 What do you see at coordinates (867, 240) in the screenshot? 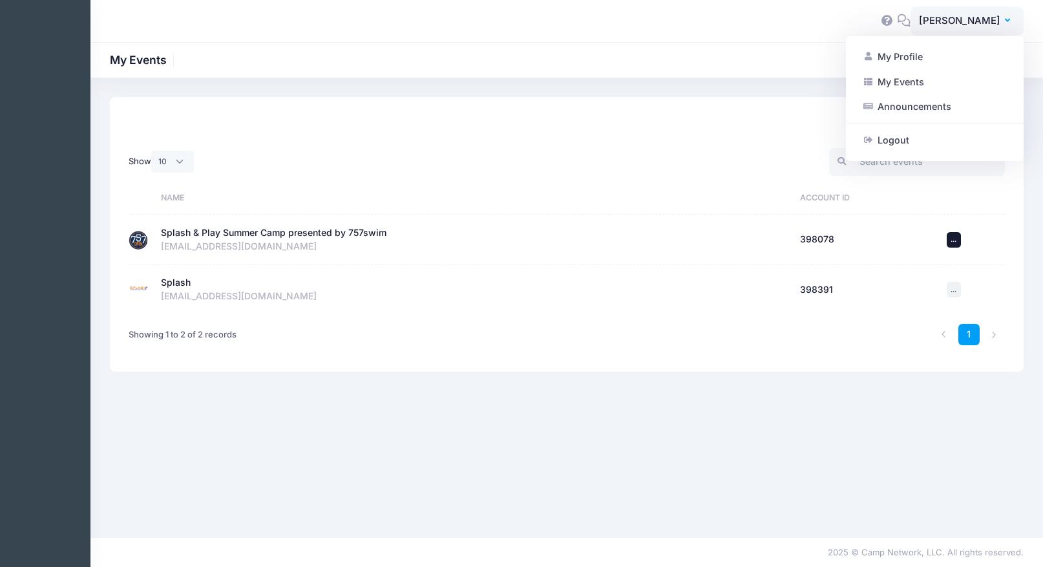
I see `td: 398078` at bounding box center [867, 240].